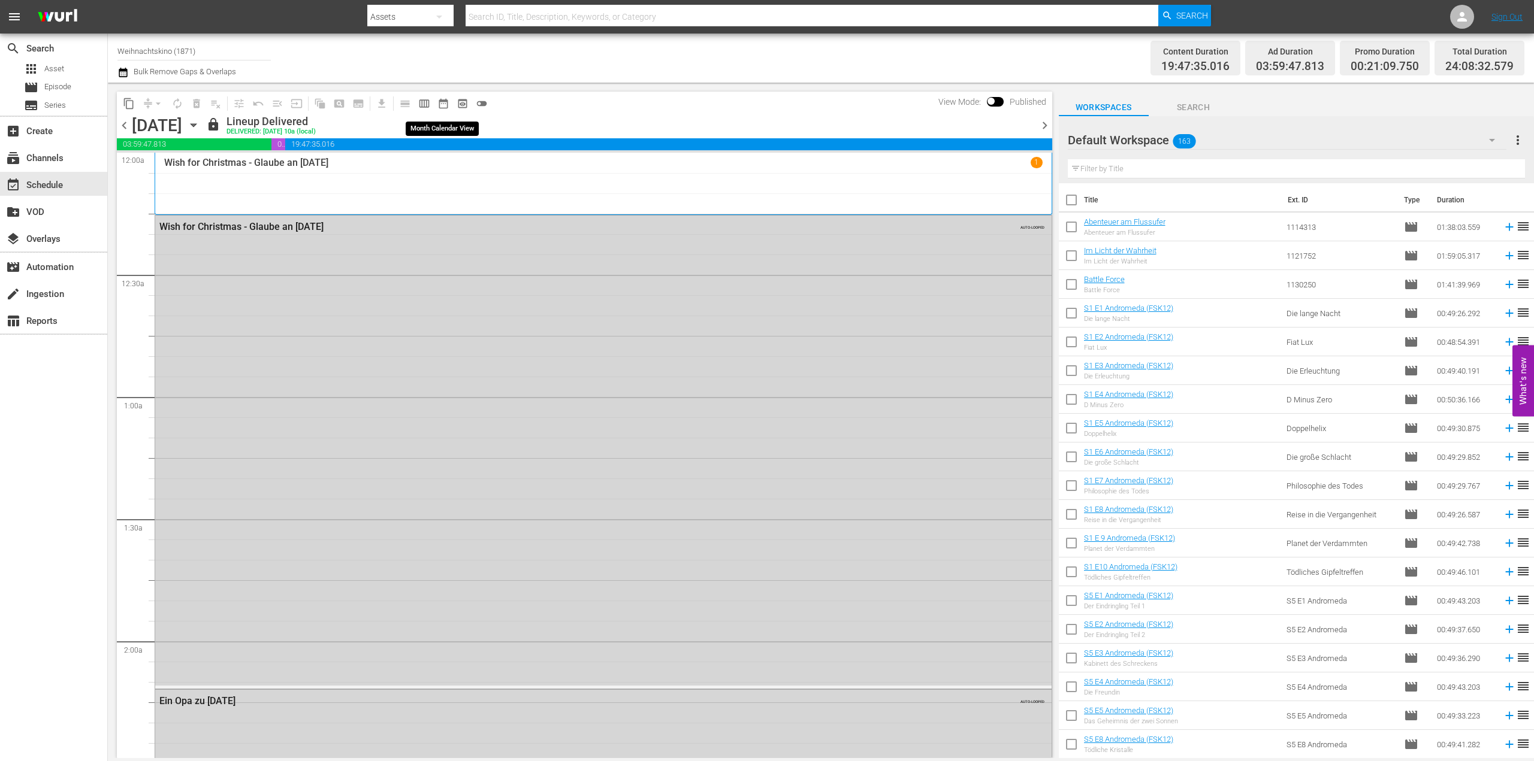  I want to click on span: Week Calendar View, so click(424, 104).